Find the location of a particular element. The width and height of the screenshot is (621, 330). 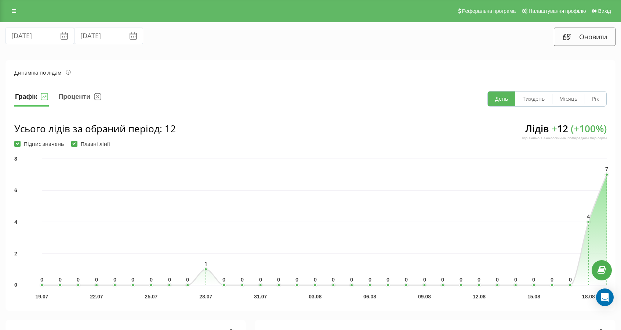

text: 06.08 is located at coordinates (370, 296).